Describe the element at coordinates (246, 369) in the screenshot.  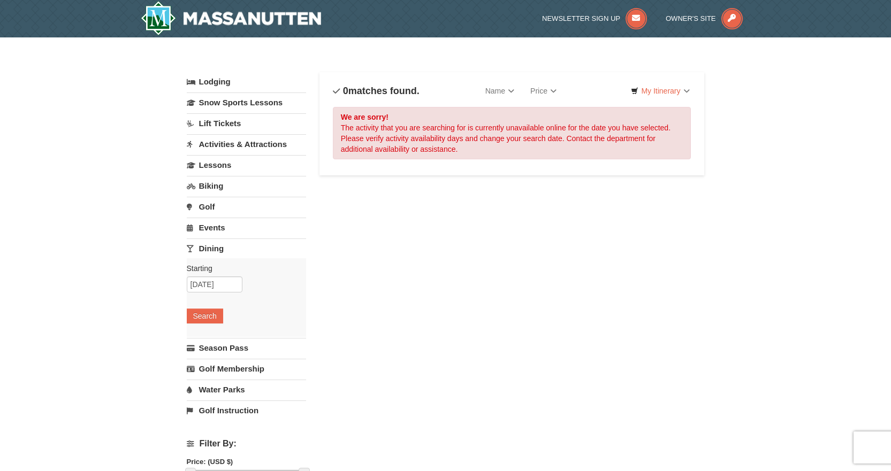
I see `a: Golf Membership` at that location.